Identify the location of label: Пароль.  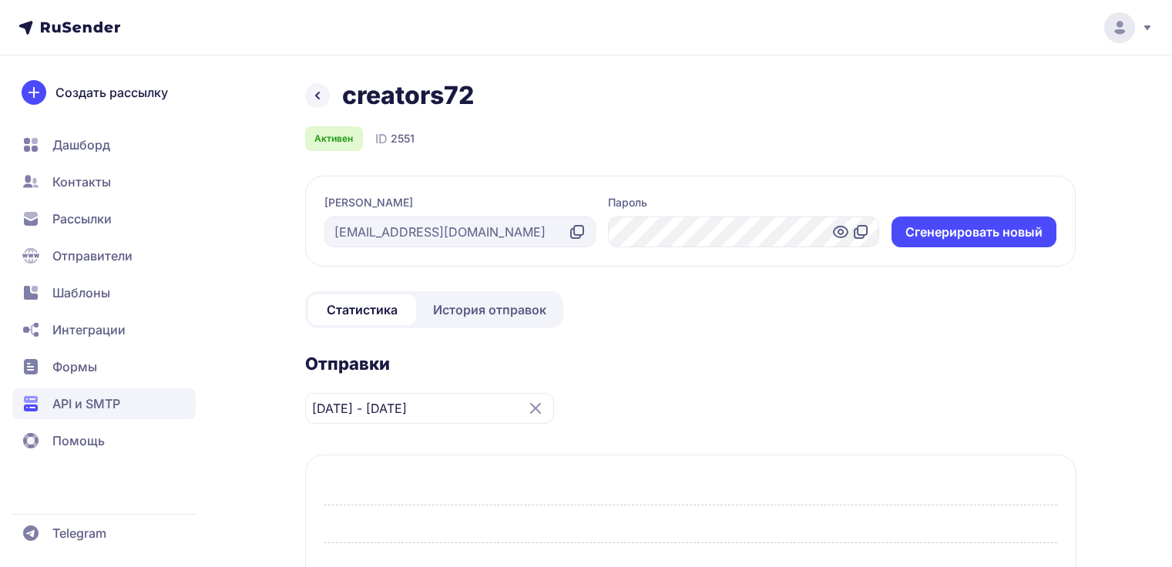
(627, 203).